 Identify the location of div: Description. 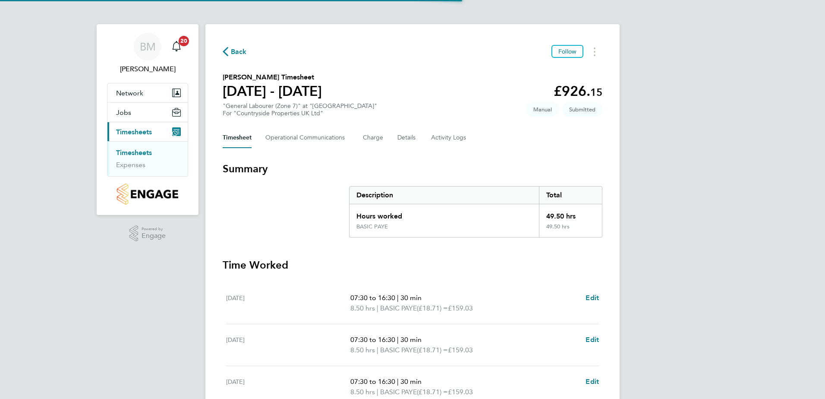
(444, 195).